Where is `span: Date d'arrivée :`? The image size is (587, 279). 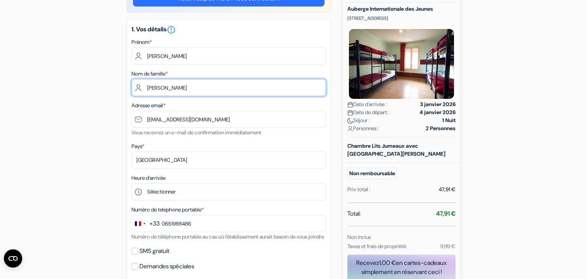 span: Date d'arrivée : is located at coordinates (367, 104).